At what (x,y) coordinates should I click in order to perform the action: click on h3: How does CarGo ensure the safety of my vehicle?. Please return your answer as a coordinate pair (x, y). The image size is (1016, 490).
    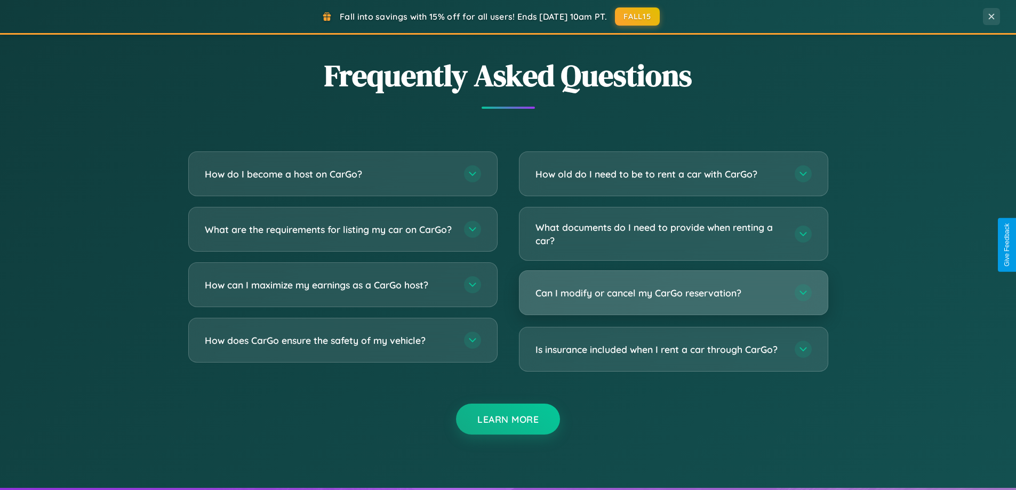
    Looking at the image, I should click on (329, 340).